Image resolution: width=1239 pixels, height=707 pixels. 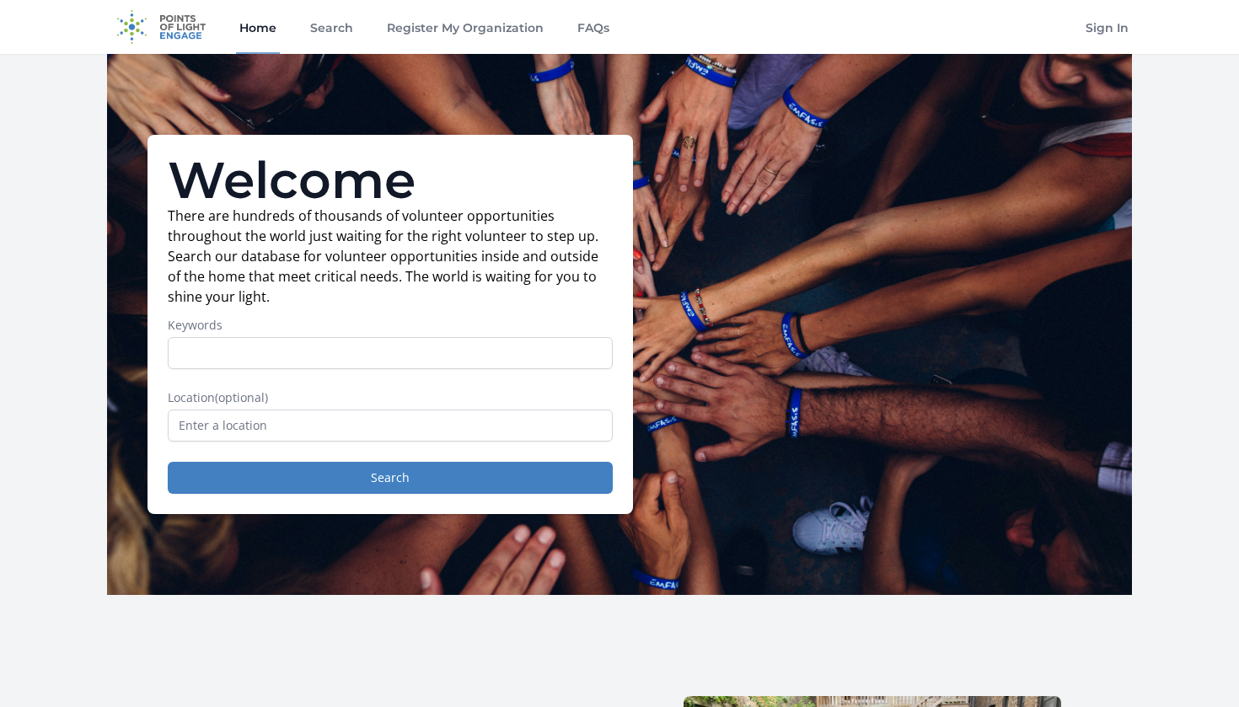 I want to click on button: Search, so click(x=390, y=478).